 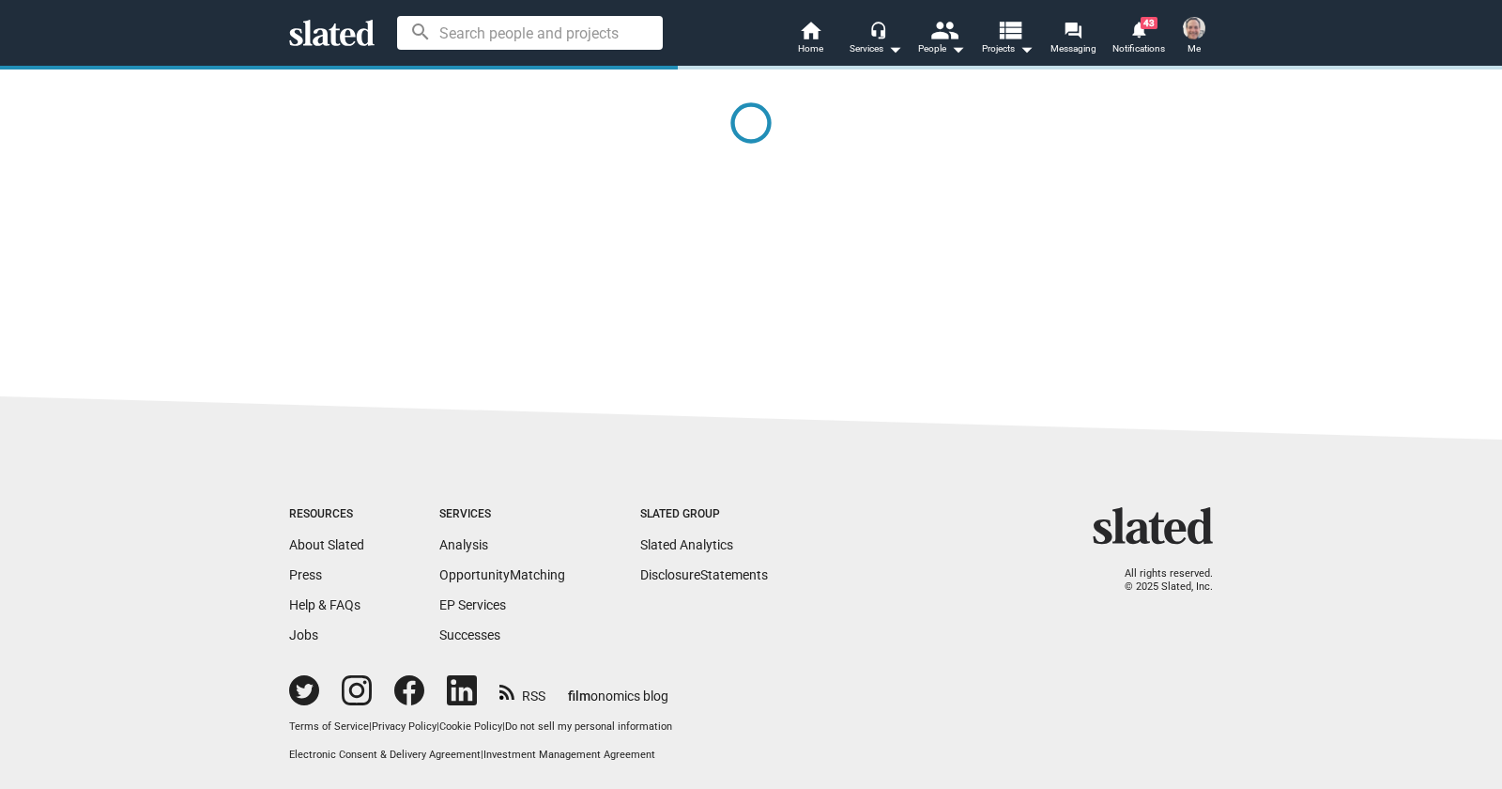 What do you see at coordinates (704, 575) in the screenshot?
I see `a: DisclosureStatements` at bounding box center [704, 575].